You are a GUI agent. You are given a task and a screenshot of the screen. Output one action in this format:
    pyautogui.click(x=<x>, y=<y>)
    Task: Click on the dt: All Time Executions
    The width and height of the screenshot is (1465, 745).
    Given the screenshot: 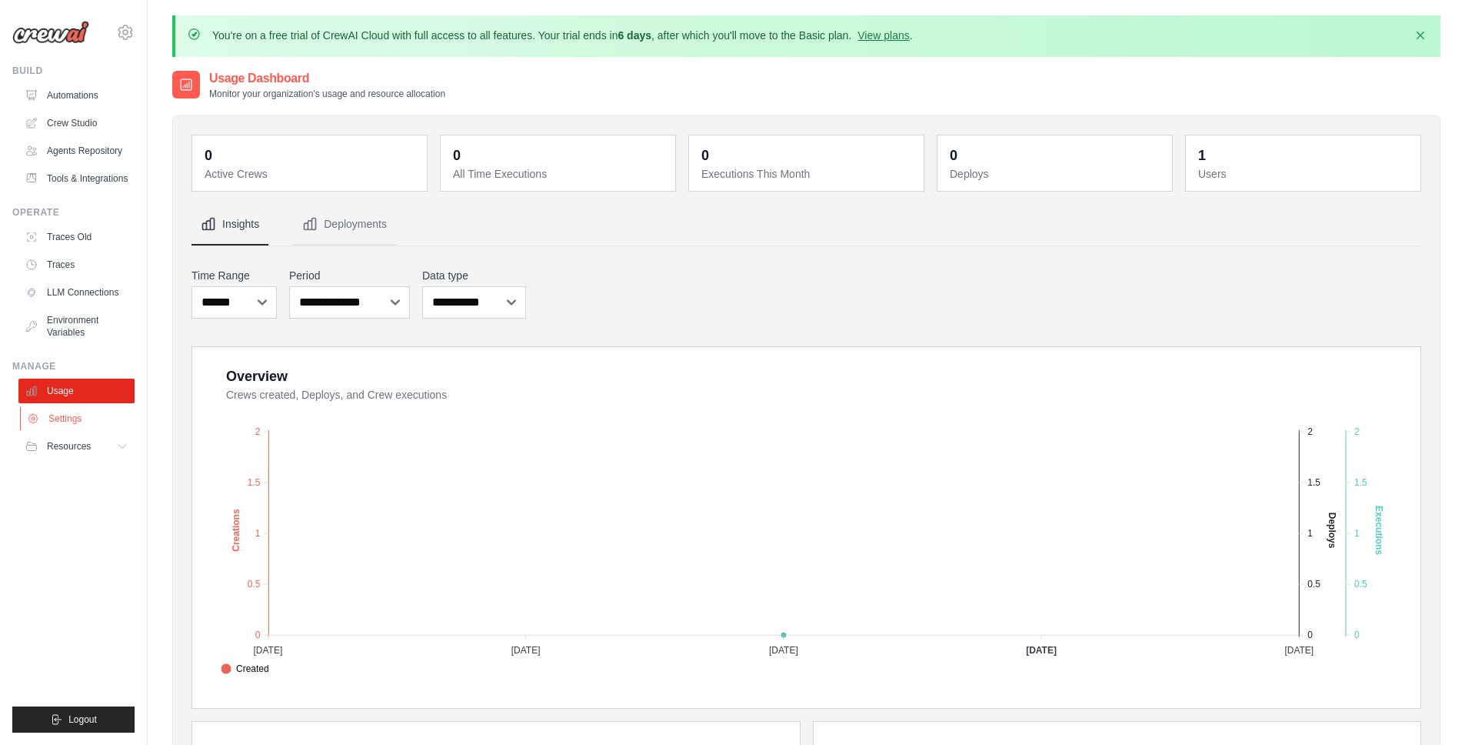 What is the action you would take?
    pyautogui.click(x=559, y=174)
    